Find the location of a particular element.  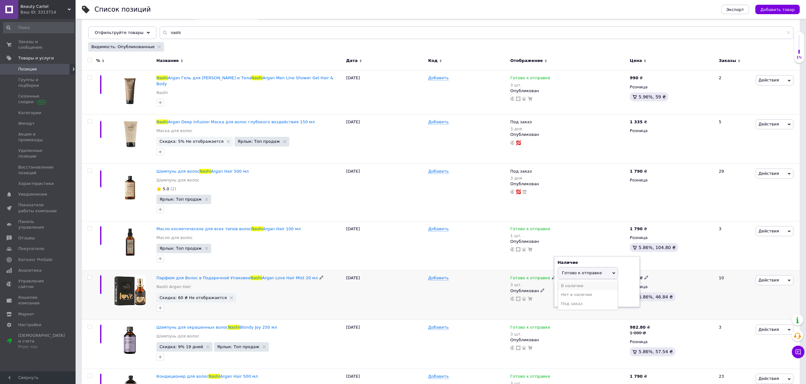

b: 1 790 is located at coordinates (636, 376).